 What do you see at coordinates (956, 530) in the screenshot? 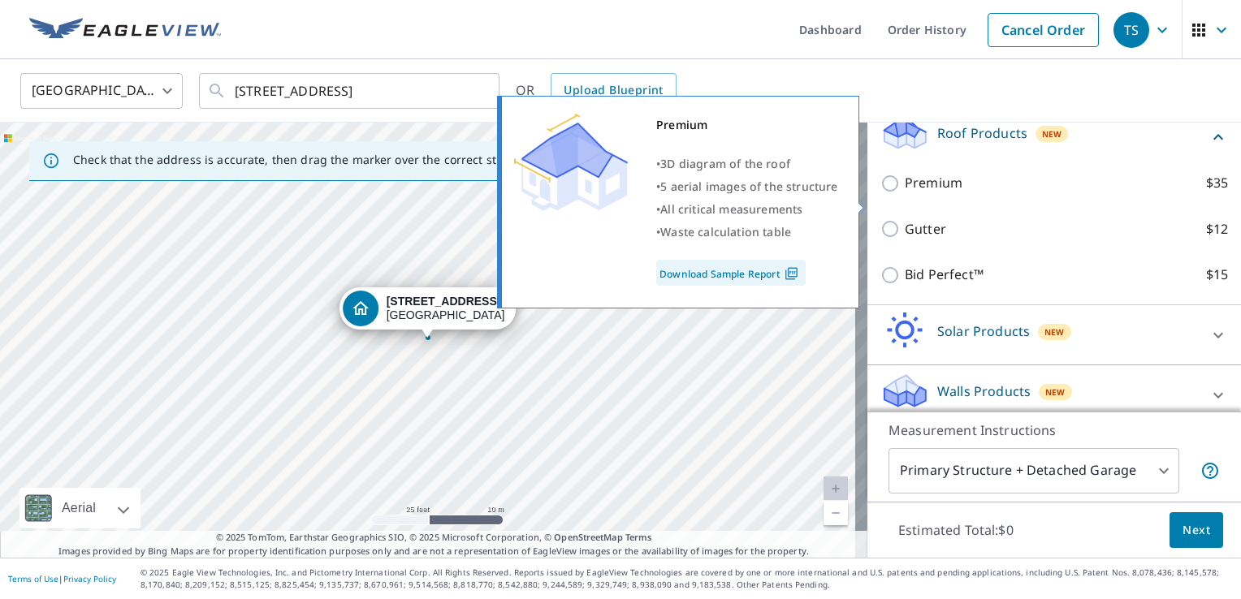
I see `p: Estimated Total: $0` at bounding box center [956, 530].